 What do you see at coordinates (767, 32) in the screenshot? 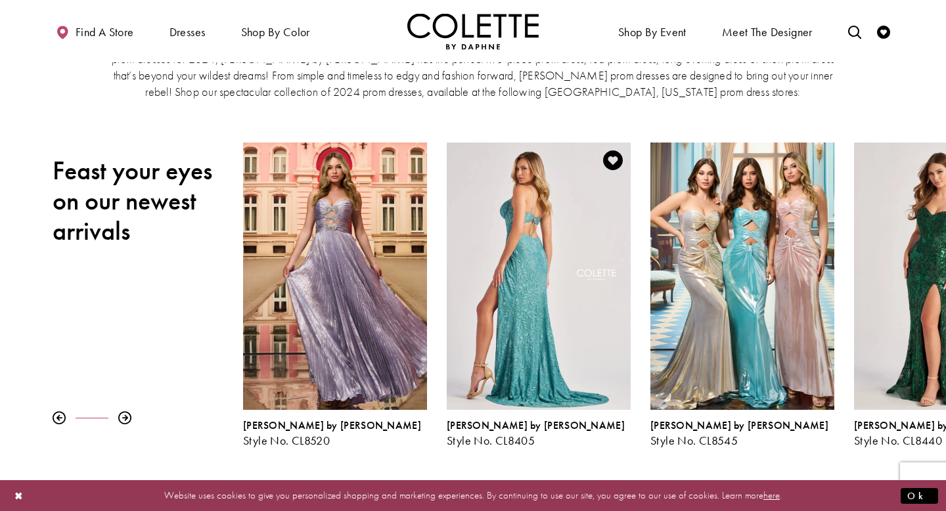
I see `span: Meet the designer` at bounding box center [767, 32].